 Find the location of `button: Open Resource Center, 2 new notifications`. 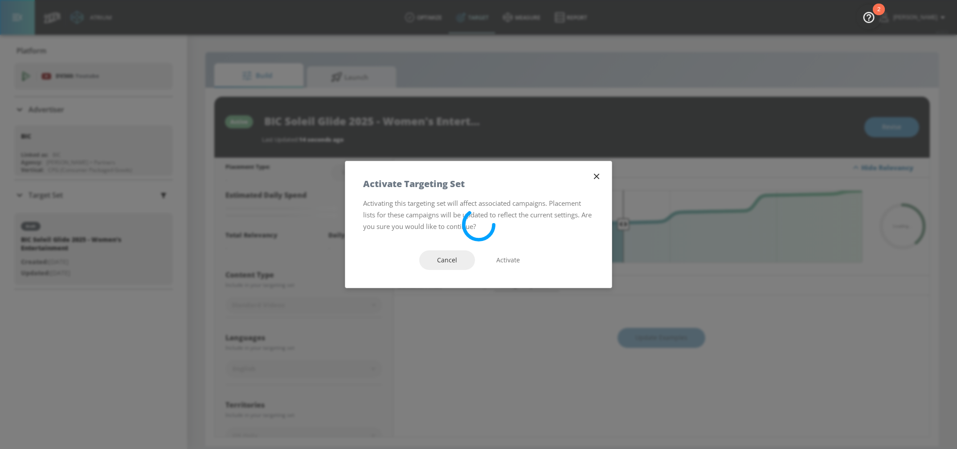

button: Open Resource Center, 2 new notifications is located at coordinates (869, 17).